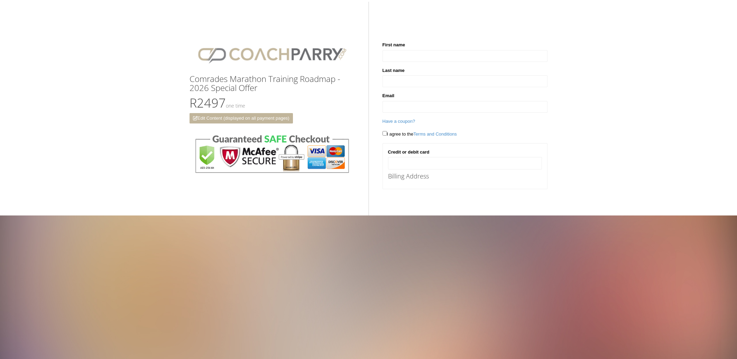  What do you see at coordinates (272, 83) in the screenshot?
I see `h3: Comrades Marathon Training Roadmap - 2026 Special Offer` at bounding box center [272, 83].